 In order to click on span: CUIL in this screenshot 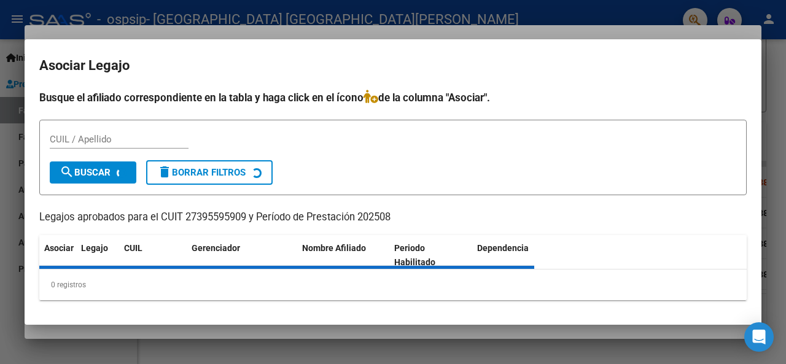, I will do `click(133, 248)`.